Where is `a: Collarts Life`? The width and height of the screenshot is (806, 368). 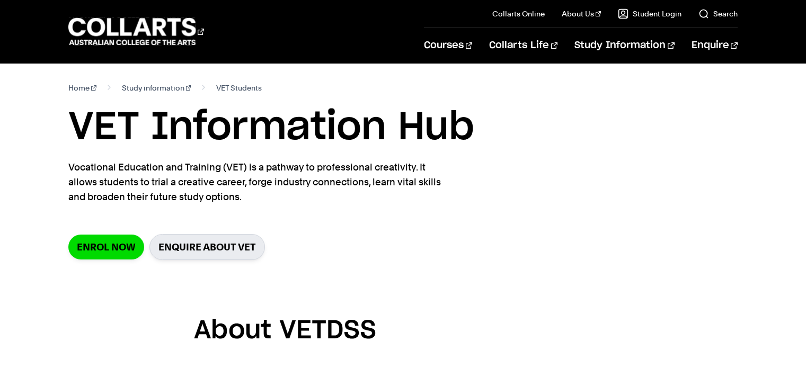
a: Collarts Life is located at coordinates (523, 46).